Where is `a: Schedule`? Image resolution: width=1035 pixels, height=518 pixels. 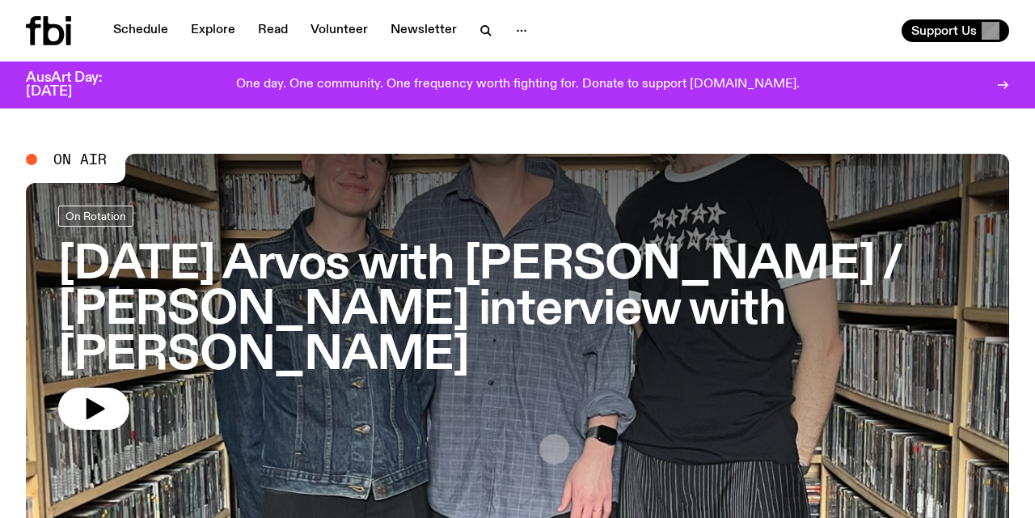 a: Schedule is located at coordinates (141, 31).